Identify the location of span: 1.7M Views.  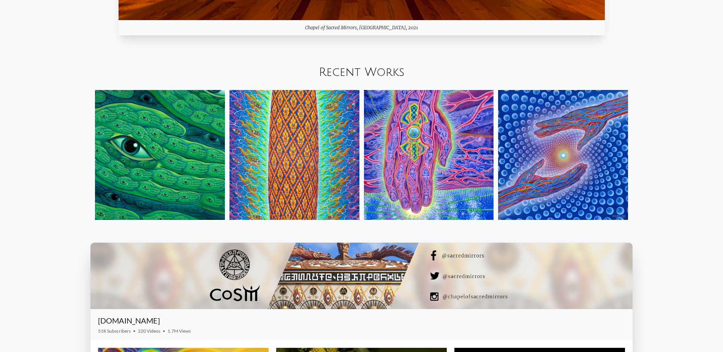
(179, 331).